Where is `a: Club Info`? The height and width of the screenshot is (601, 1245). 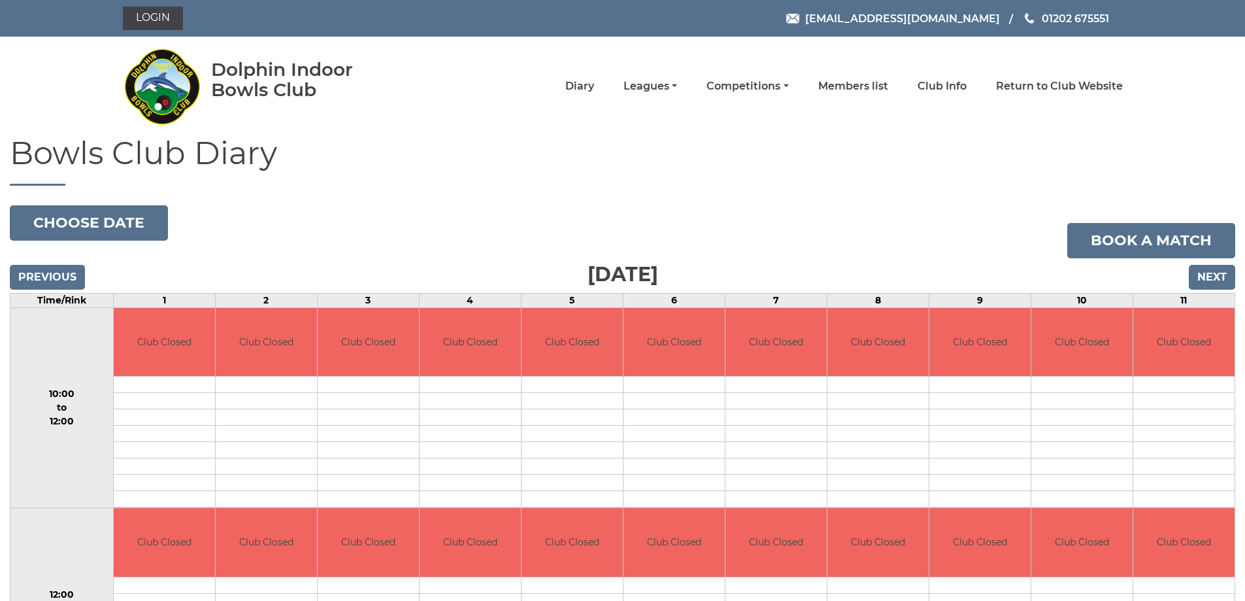 a: Club Info is located at coordinates (942, 86).